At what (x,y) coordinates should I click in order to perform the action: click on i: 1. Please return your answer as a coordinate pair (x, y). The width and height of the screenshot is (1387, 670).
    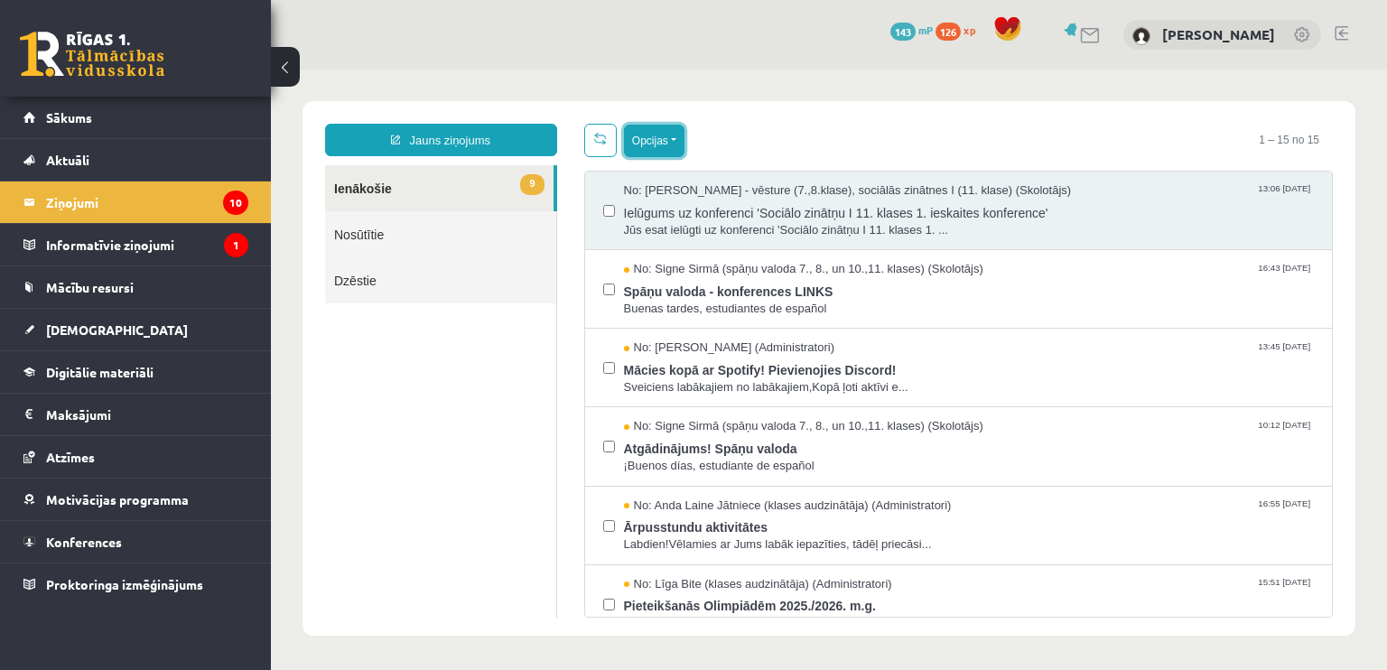
    Looking at the image, I should click on (236, 245).